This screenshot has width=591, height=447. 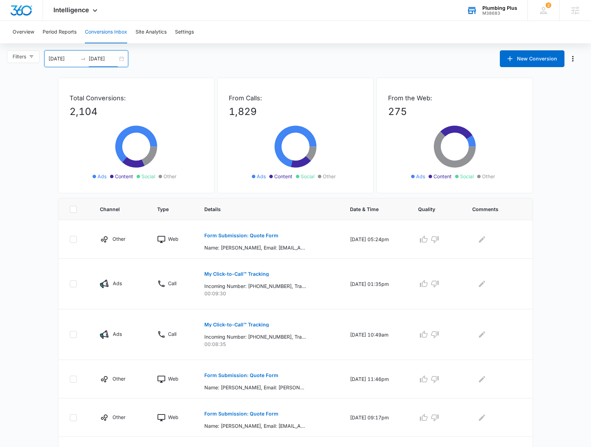 I want to click on div: notifications count, so click(x=549, y=5).